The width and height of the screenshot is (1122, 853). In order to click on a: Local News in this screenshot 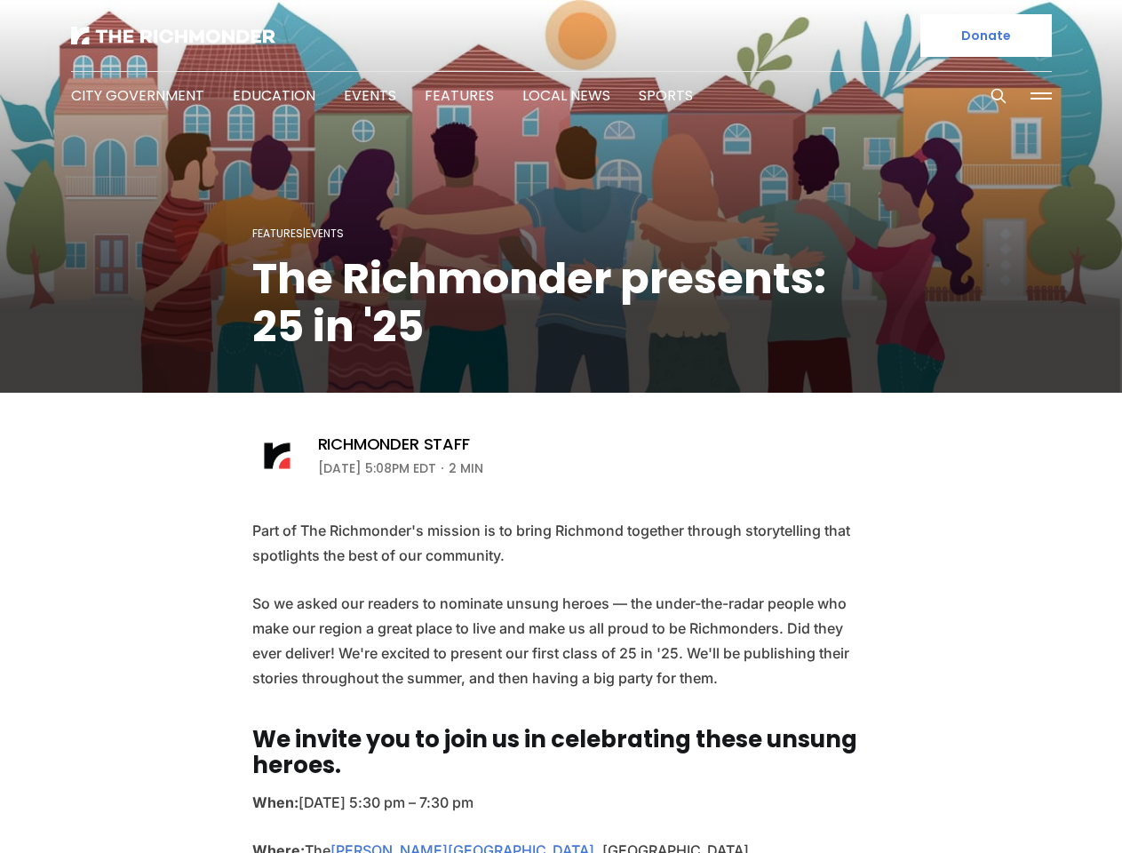, I will do `click(566, 95)`.